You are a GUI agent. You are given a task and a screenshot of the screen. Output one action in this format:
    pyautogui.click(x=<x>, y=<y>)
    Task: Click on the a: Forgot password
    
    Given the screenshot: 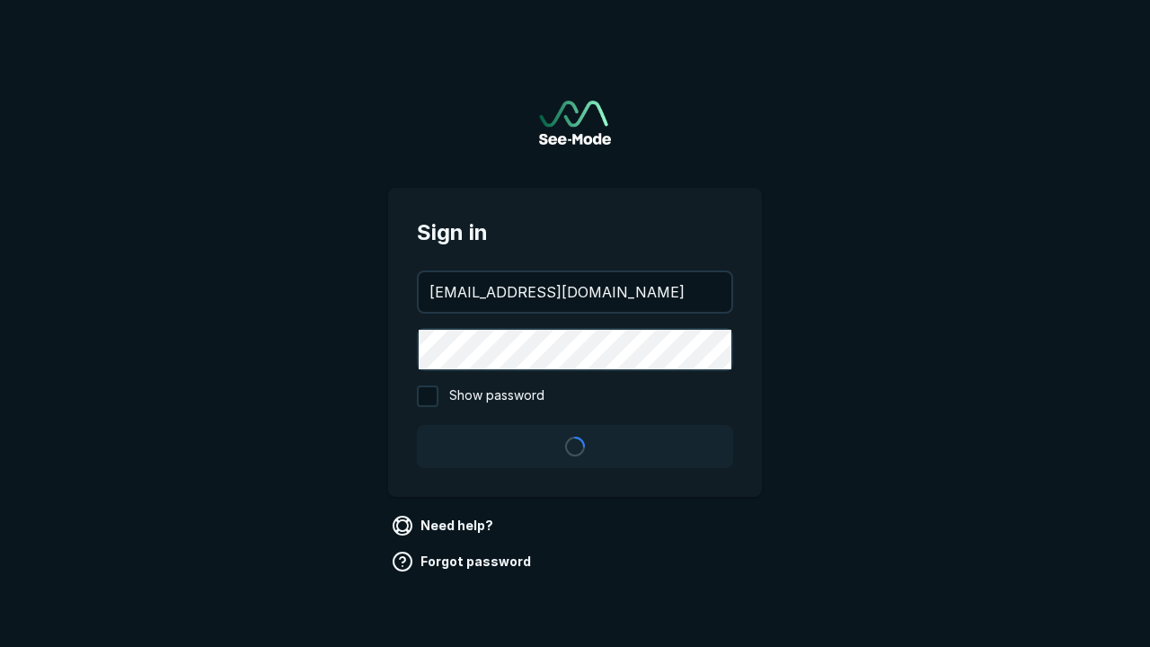 What is the action you would take?
    pyautogui.click(x=463, y=562)
    